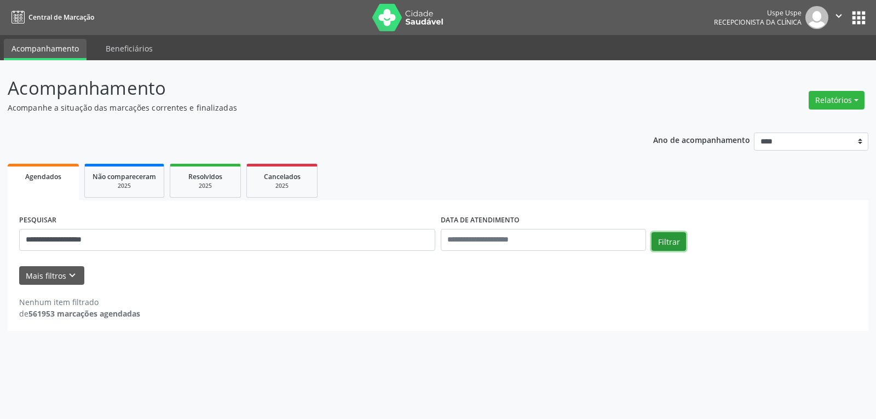 The width and height of the screenshot is (876, 419). What do you see at coordinates (38, 220) in the screenshot?
I see `label: PESQUISAR` at bounding box center [38, 220].